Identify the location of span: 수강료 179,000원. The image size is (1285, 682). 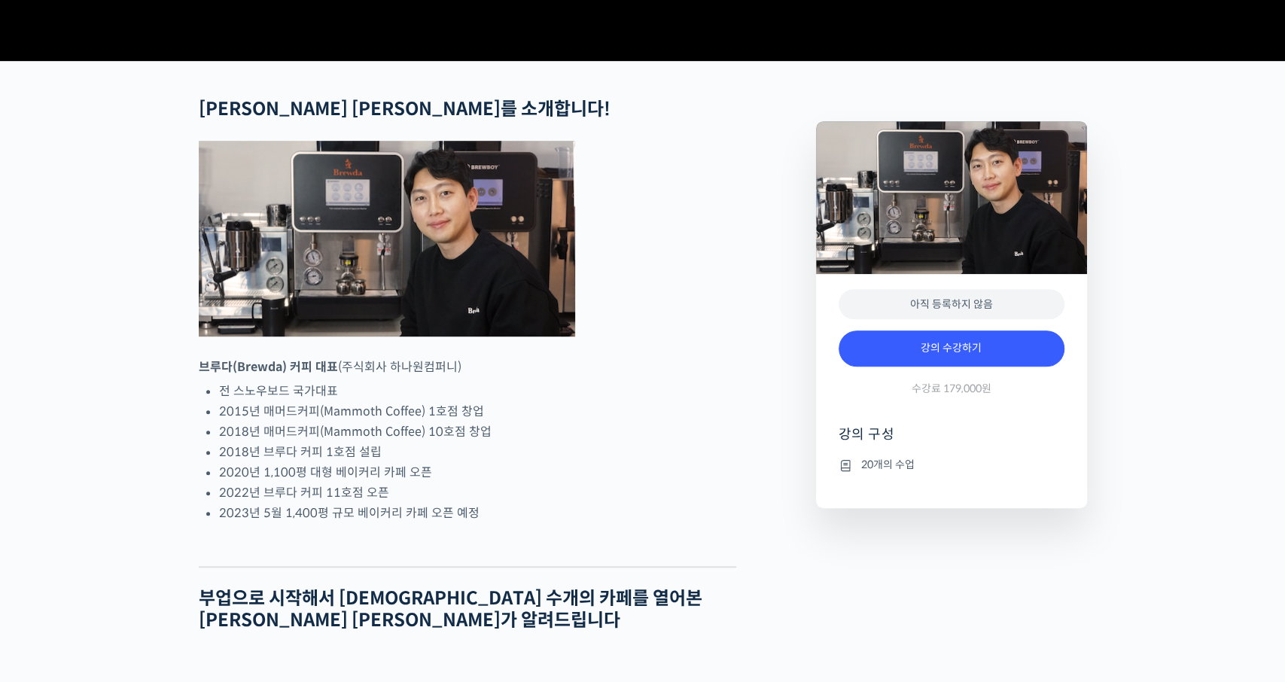
(952, 389).